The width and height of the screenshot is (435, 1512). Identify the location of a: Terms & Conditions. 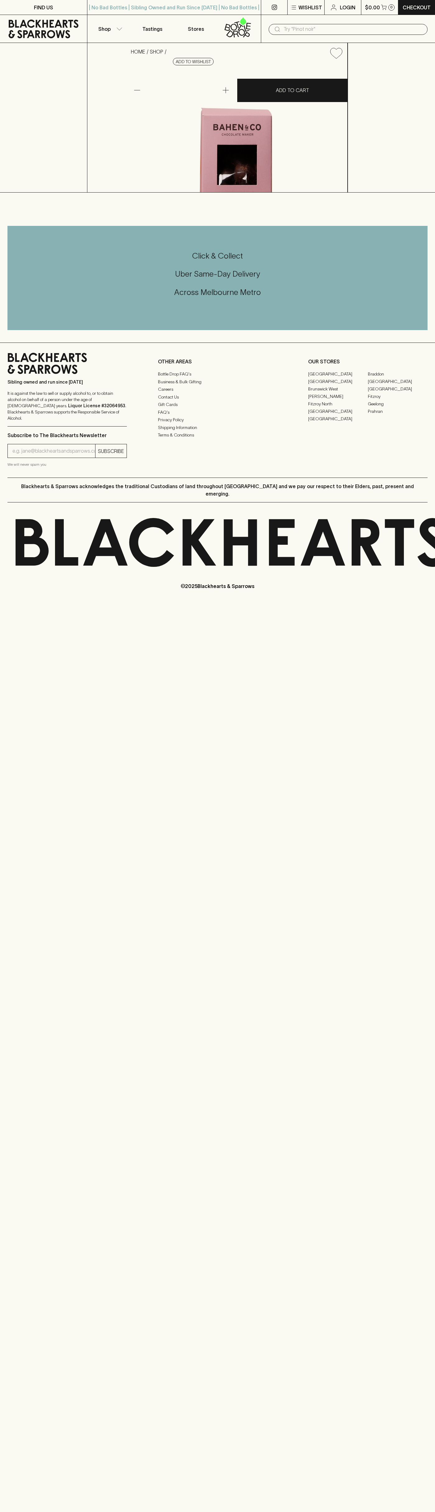
(218, 435).